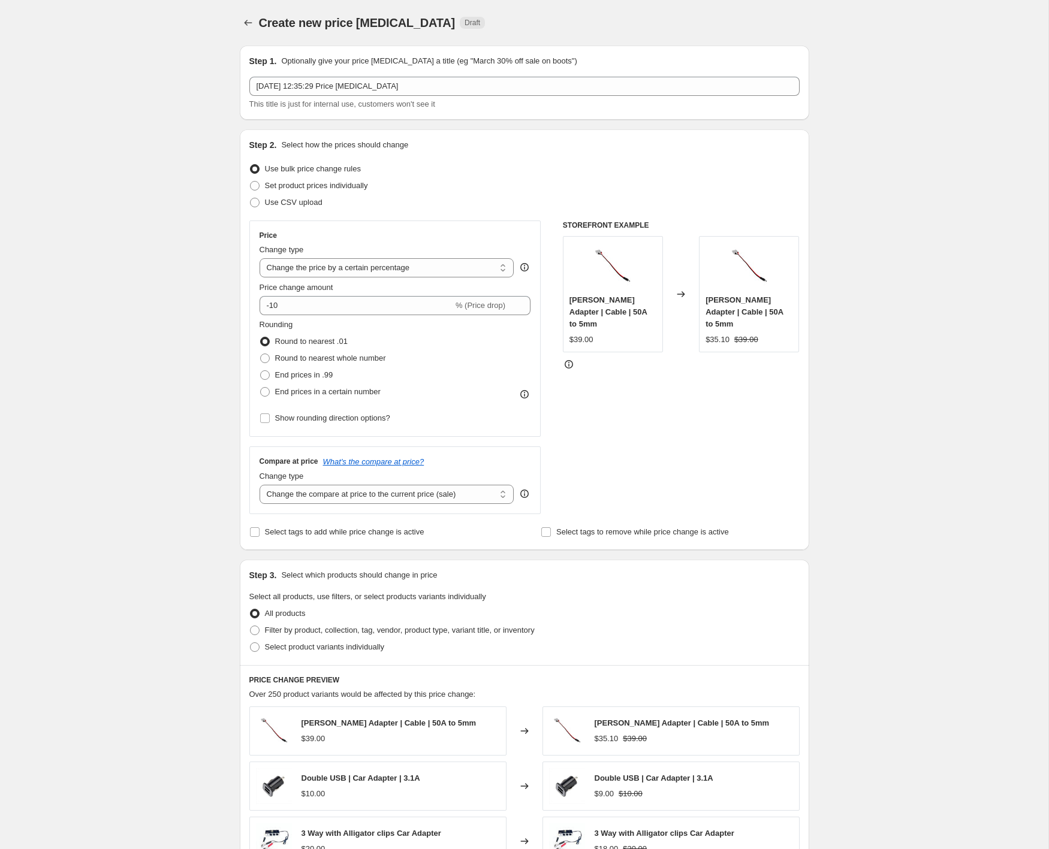 The width and height of the screenshot is (1049, 849). I want to click on span: End prices in a certain number, so click(328, 391).